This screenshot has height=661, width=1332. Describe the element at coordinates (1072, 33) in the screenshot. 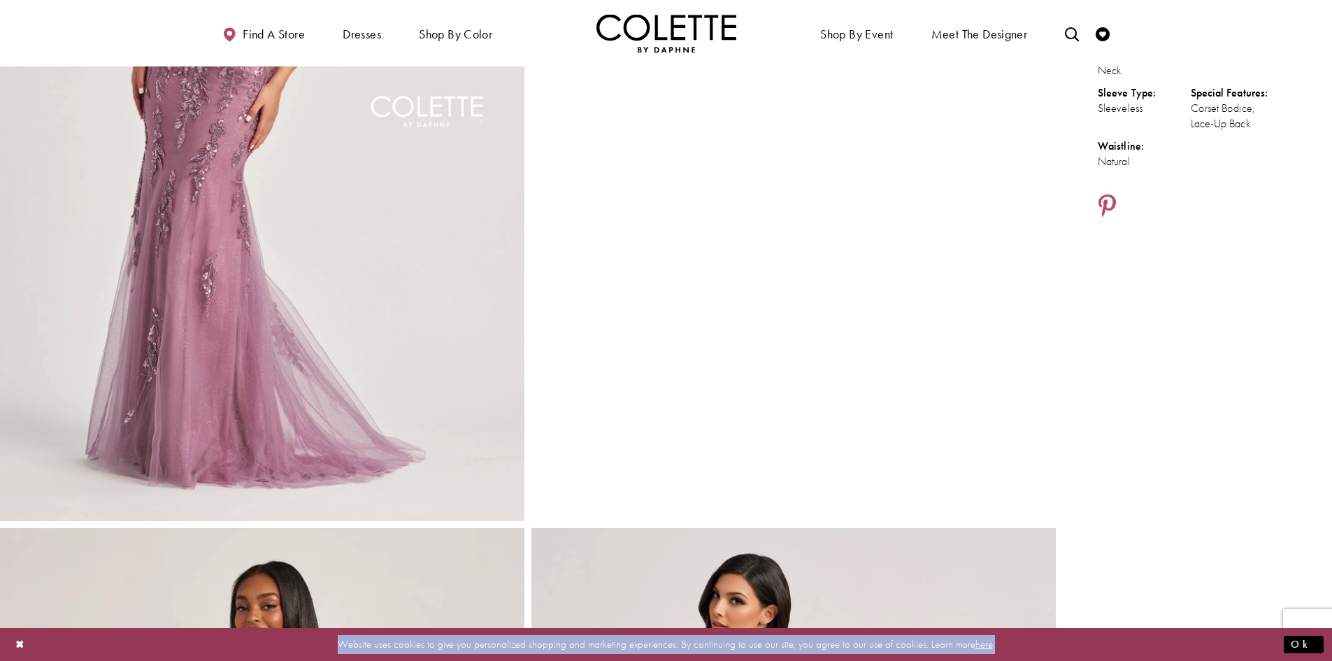

I see `a: Toggle search` at that location.